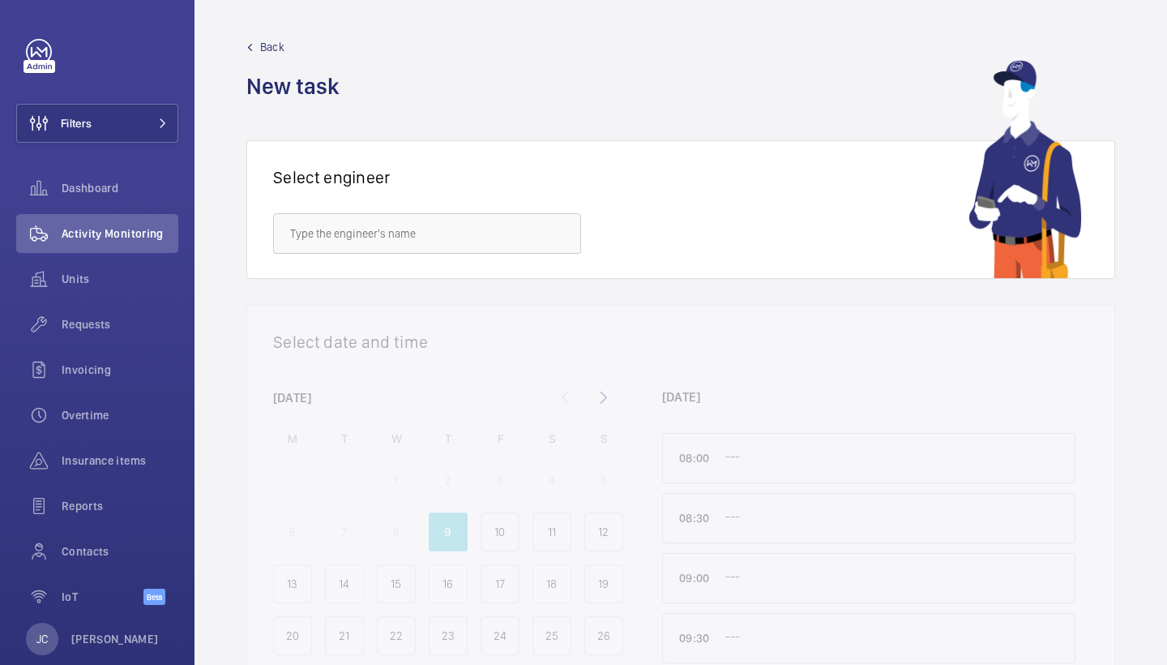 The image size is (1167, 665). Describe the element at coordinates (102, 597) in the screenshot. I see `span: IoT` at that location.